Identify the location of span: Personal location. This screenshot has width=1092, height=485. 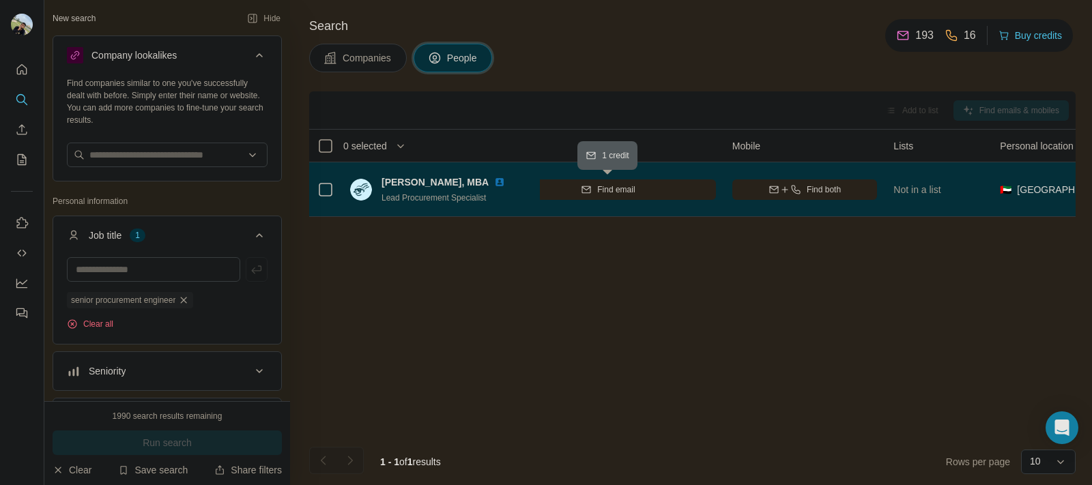
(1036, 146).